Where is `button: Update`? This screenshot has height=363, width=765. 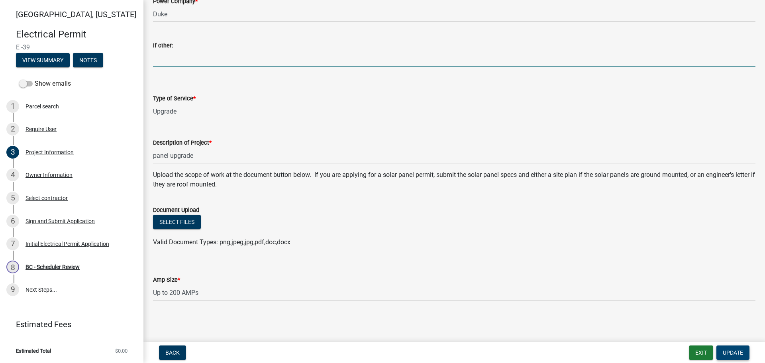
button: Update is located at coordinates (732, 352).